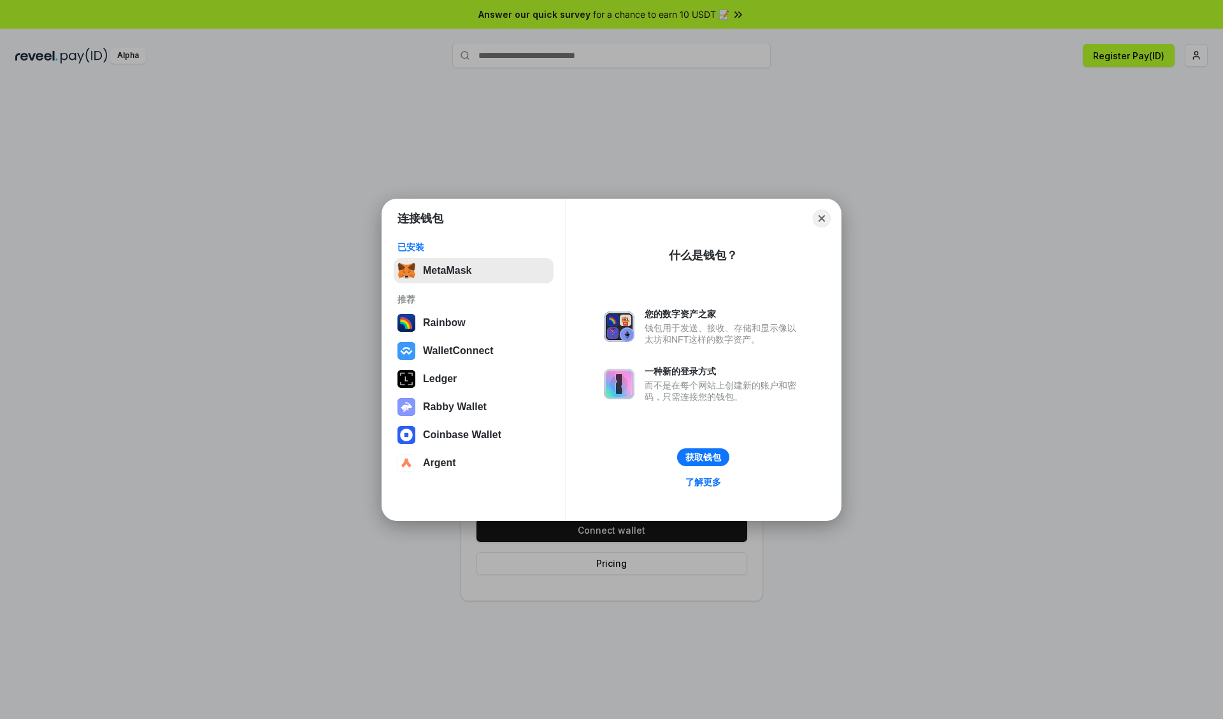  What do you see at coordinates (703, 457) in the screenshot?
I see `button: 获取钱包` at bounding box center [703, 457].